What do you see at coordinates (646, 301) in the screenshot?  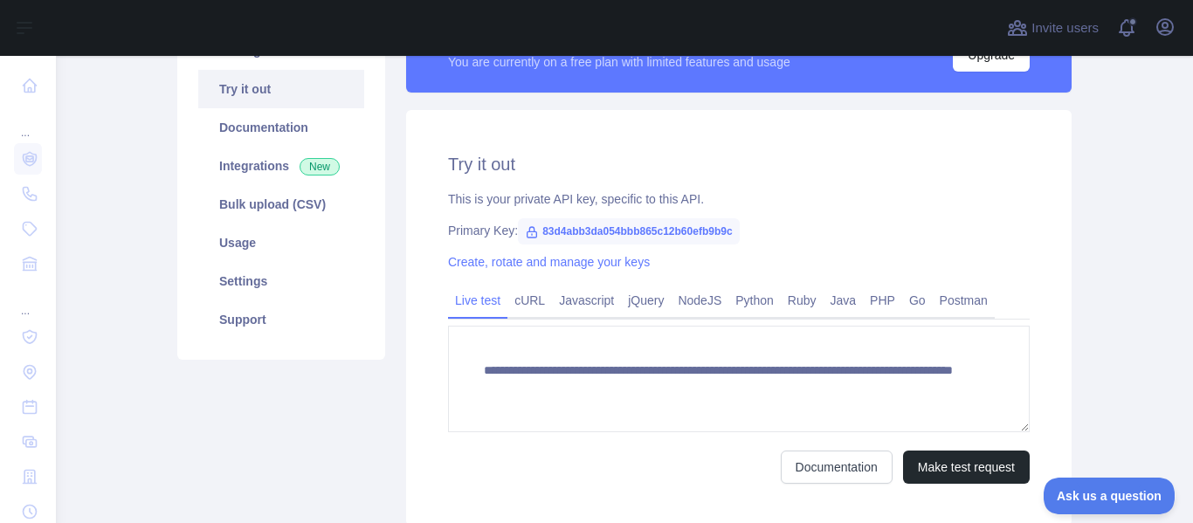 I see `a: jQuery` at bounding box center [646, 301].